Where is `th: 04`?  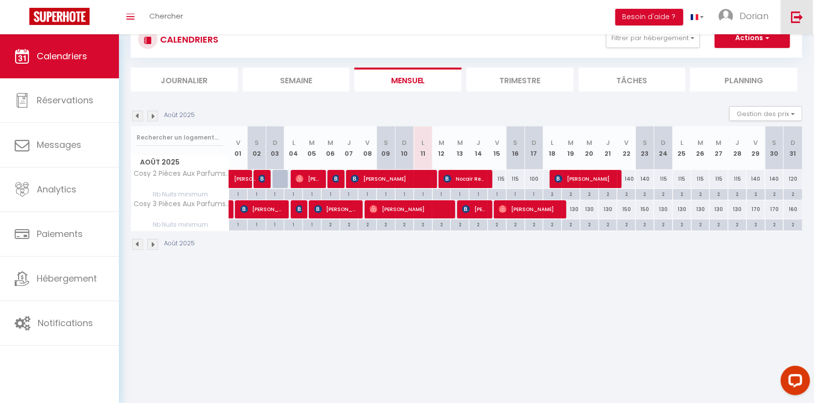 th: 04 is located at coordinates (294, 148).